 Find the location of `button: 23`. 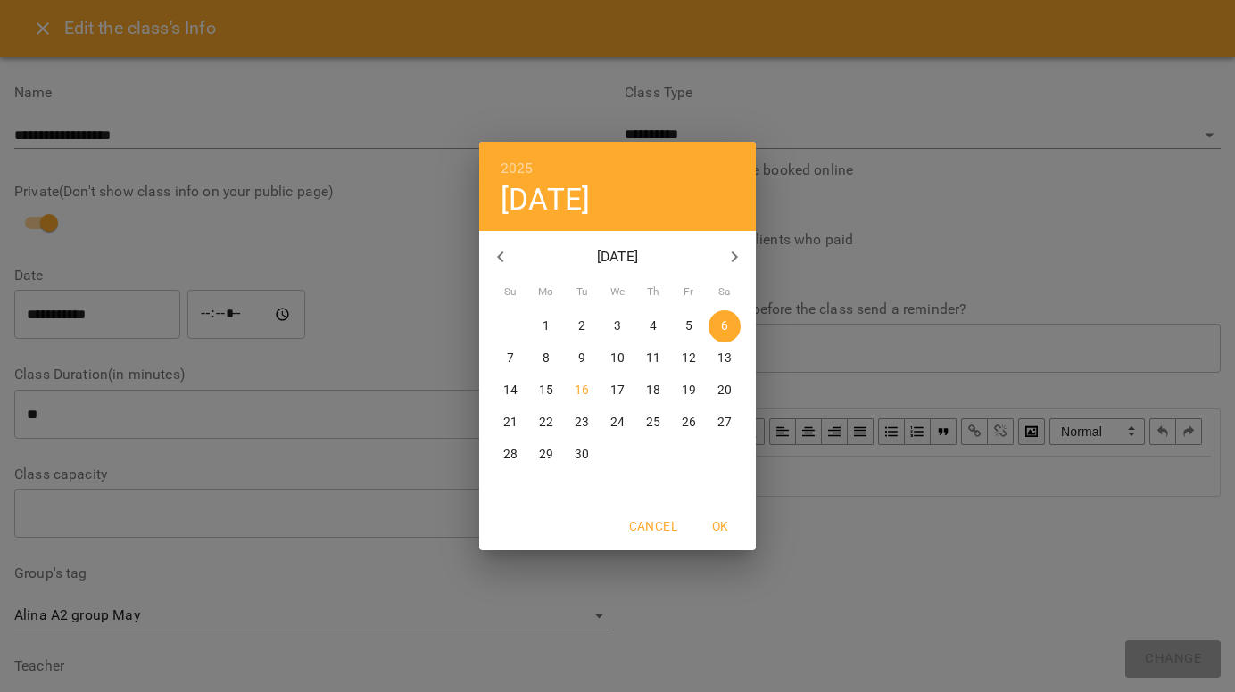

button: 23 is located at coordinates (582, 423).